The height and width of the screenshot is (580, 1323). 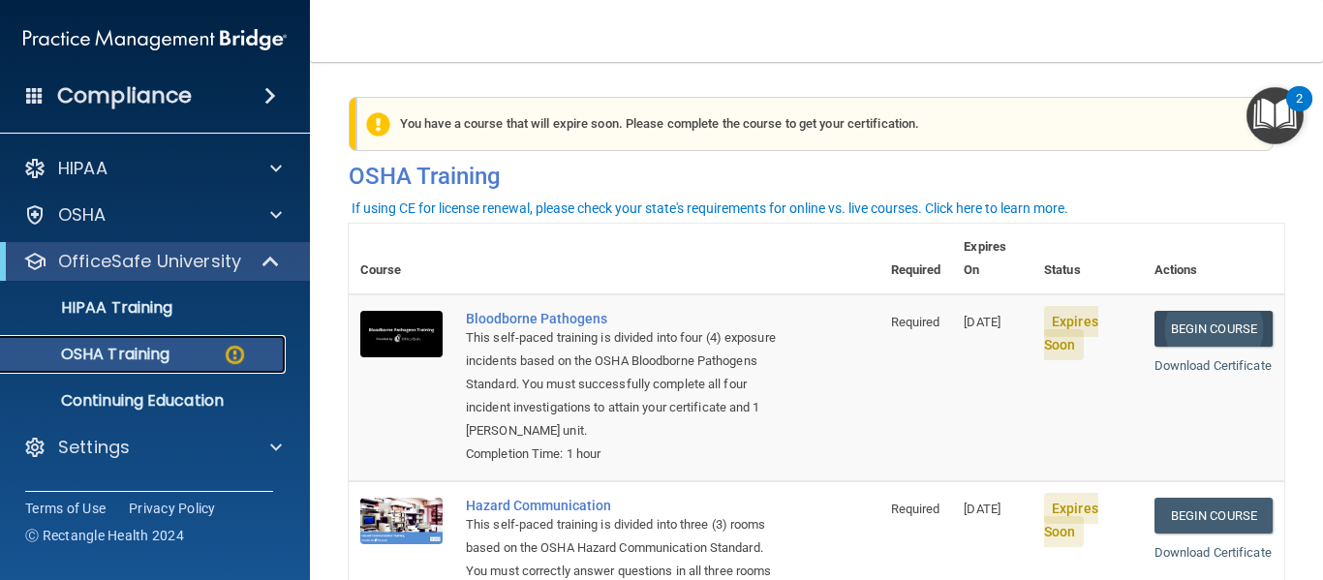 What do you see at coordinates (401, 259) in the screenshot?
I see `th: Course` at bounding box center [401, 259].